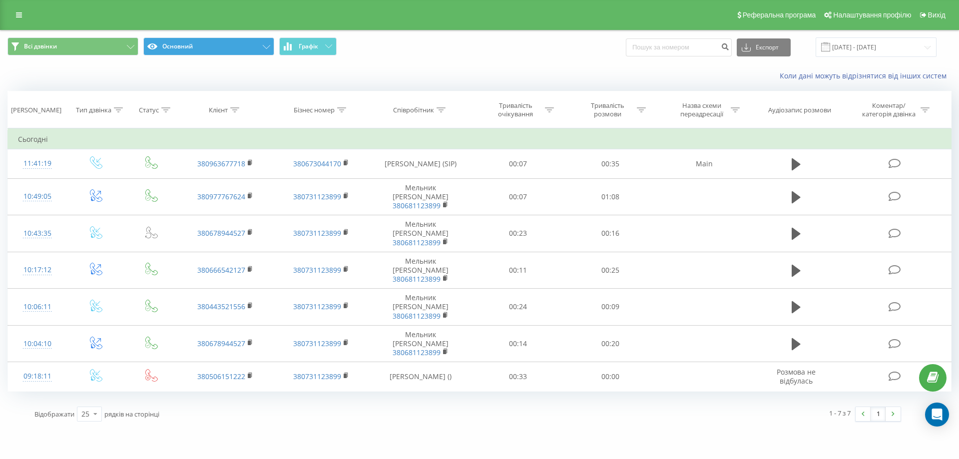 The image size is (959, 459). I want to click on a: 380443521556, so click(221, 306).